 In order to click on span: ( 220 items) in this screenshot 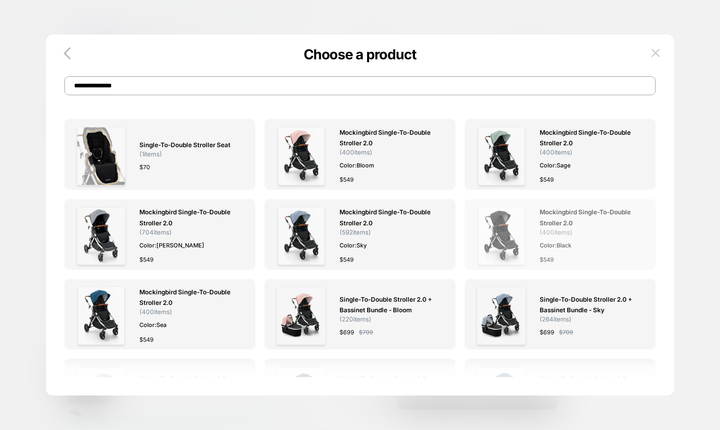, I will do `click(355, 319)`.